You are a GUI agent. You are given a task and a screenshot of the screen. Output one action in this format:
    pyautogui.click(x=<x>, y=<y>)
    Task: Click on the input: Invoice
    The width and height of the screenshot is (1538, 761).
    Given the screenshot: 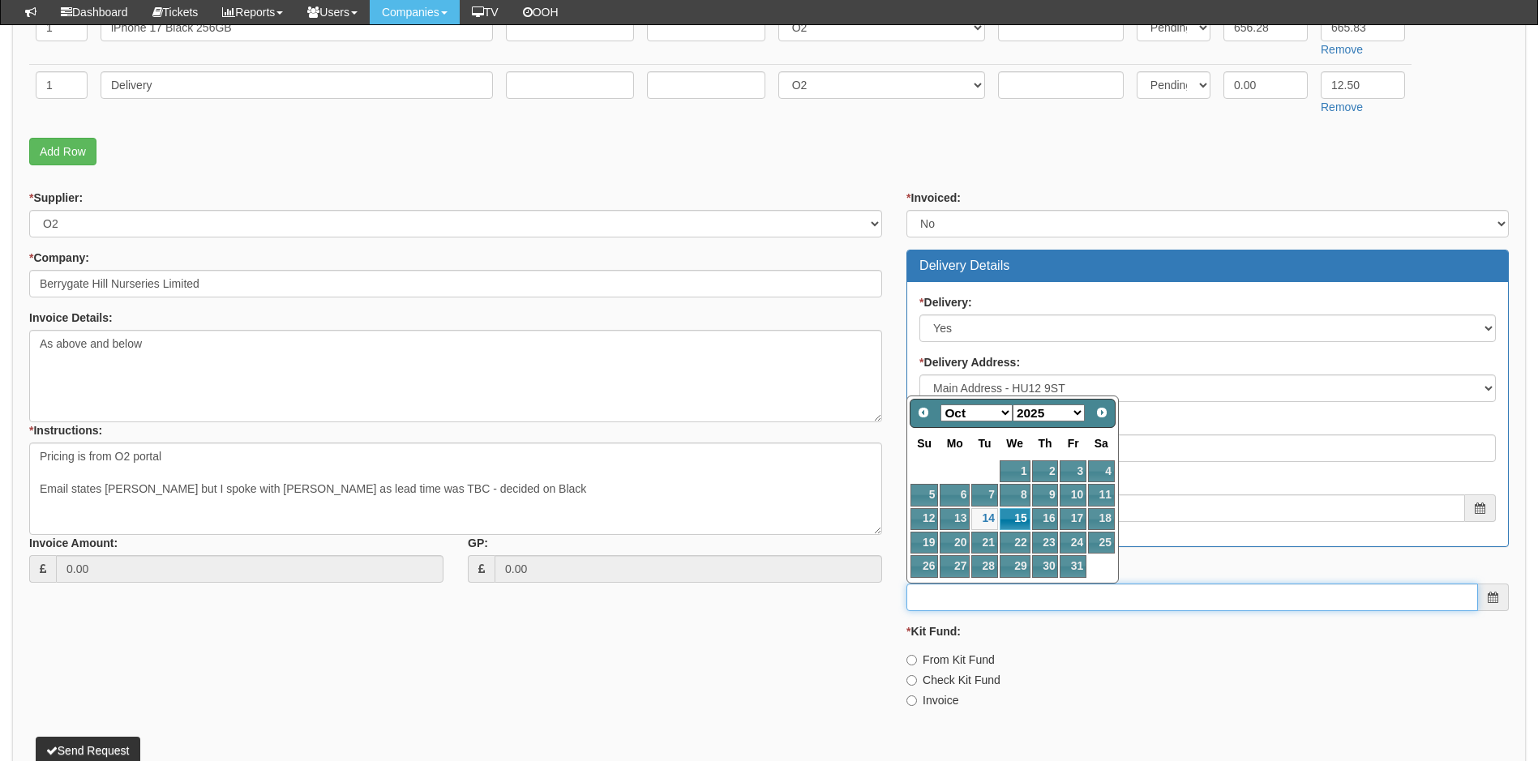 What is the action you would take?
    pyautogui.click(x=911, y=700)
    